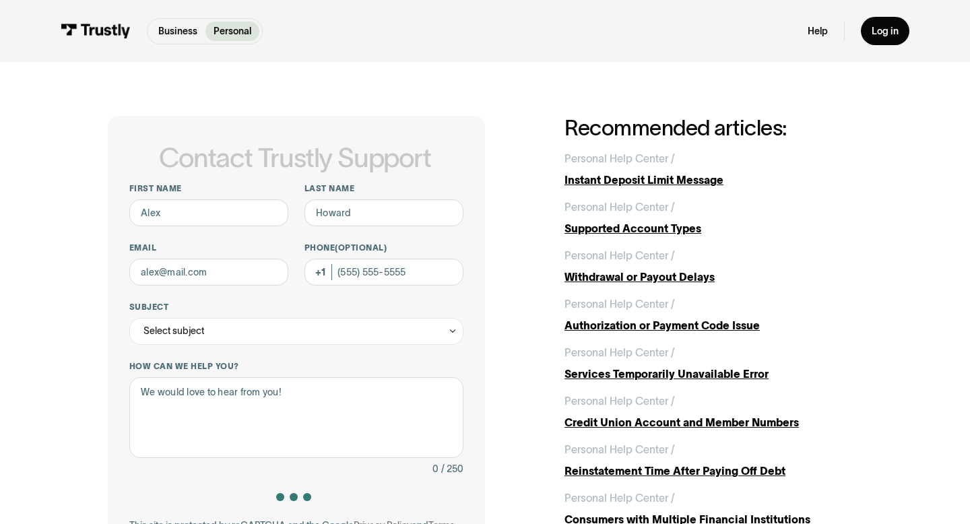 This screenshot has height=524, width=970. What do you see at coordinates (296, 307) in the screenshot?
I see `label: Subject` at bounding box center [296, 307].